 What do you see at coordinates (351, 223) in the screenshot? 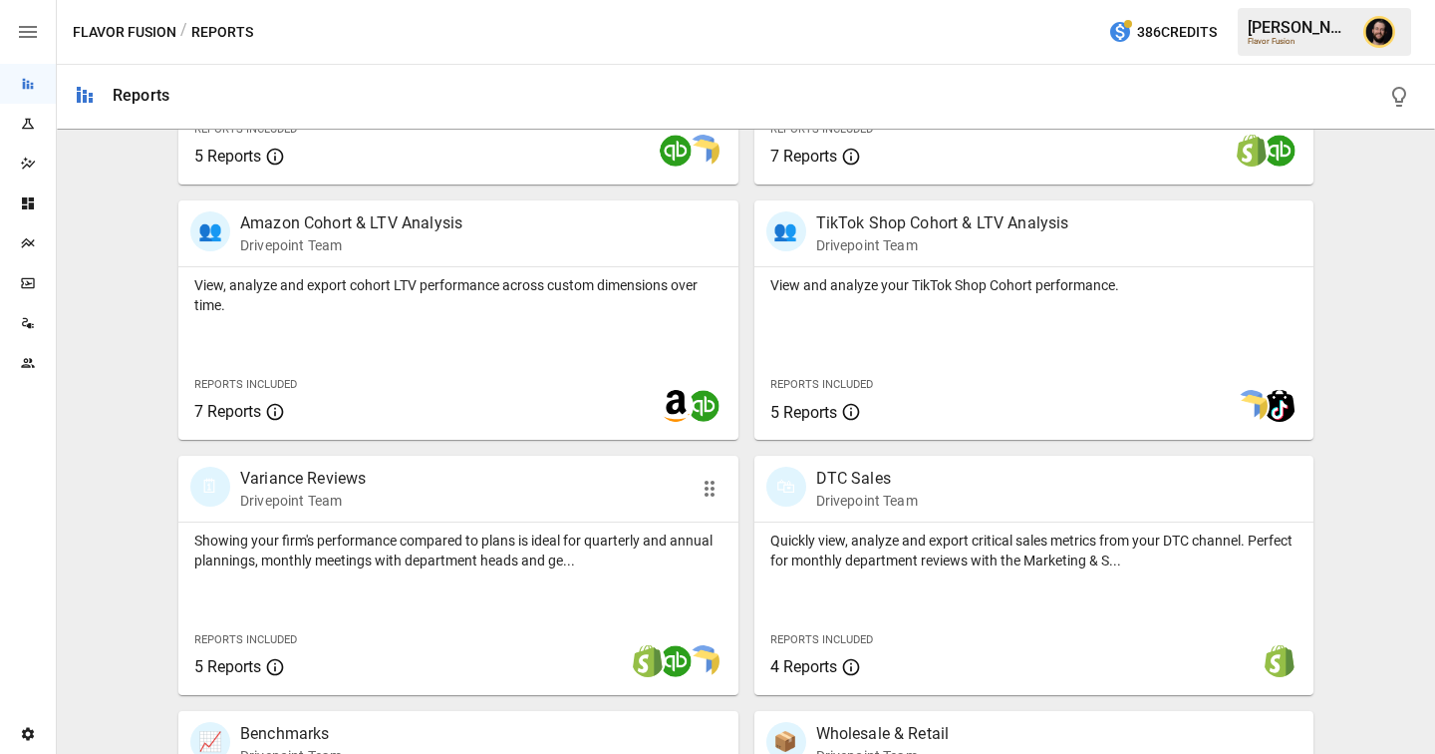
I see `p: Amazon Cohort & LTV Analysis` at bounding box center [351, 223].